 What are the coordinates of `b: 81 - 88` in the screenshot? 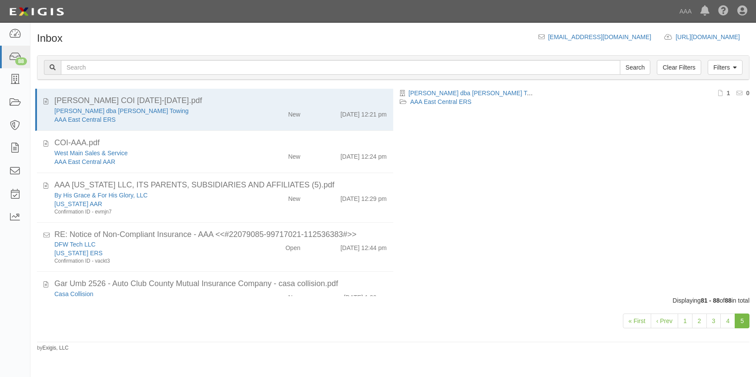 It's located at (710, 301).